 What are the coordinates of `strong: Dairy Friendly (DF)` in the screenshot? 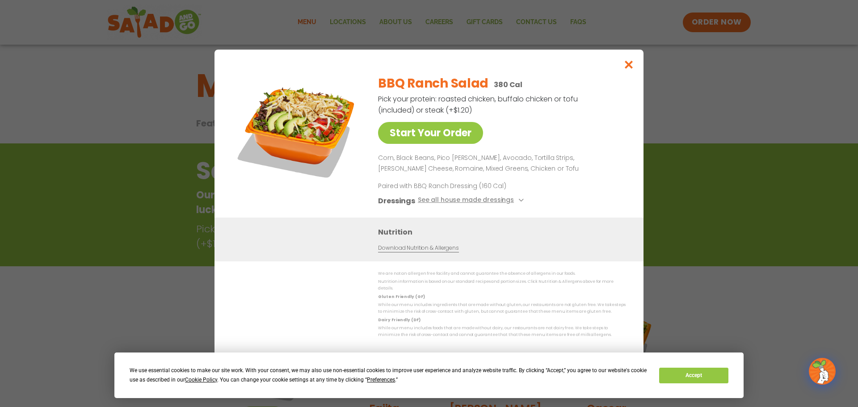 It's located at (399, 320).